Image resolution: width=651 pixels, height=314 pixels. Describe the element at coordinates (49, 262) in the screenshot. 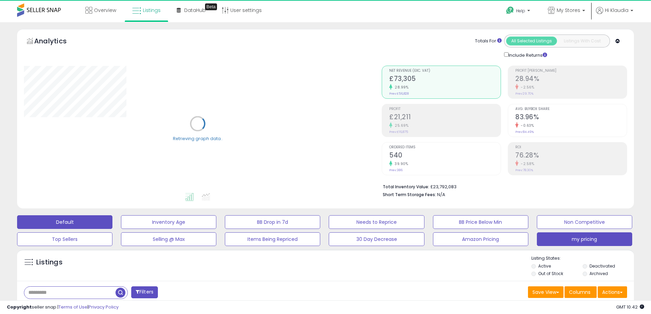

I see `h5: Listings` at that location.